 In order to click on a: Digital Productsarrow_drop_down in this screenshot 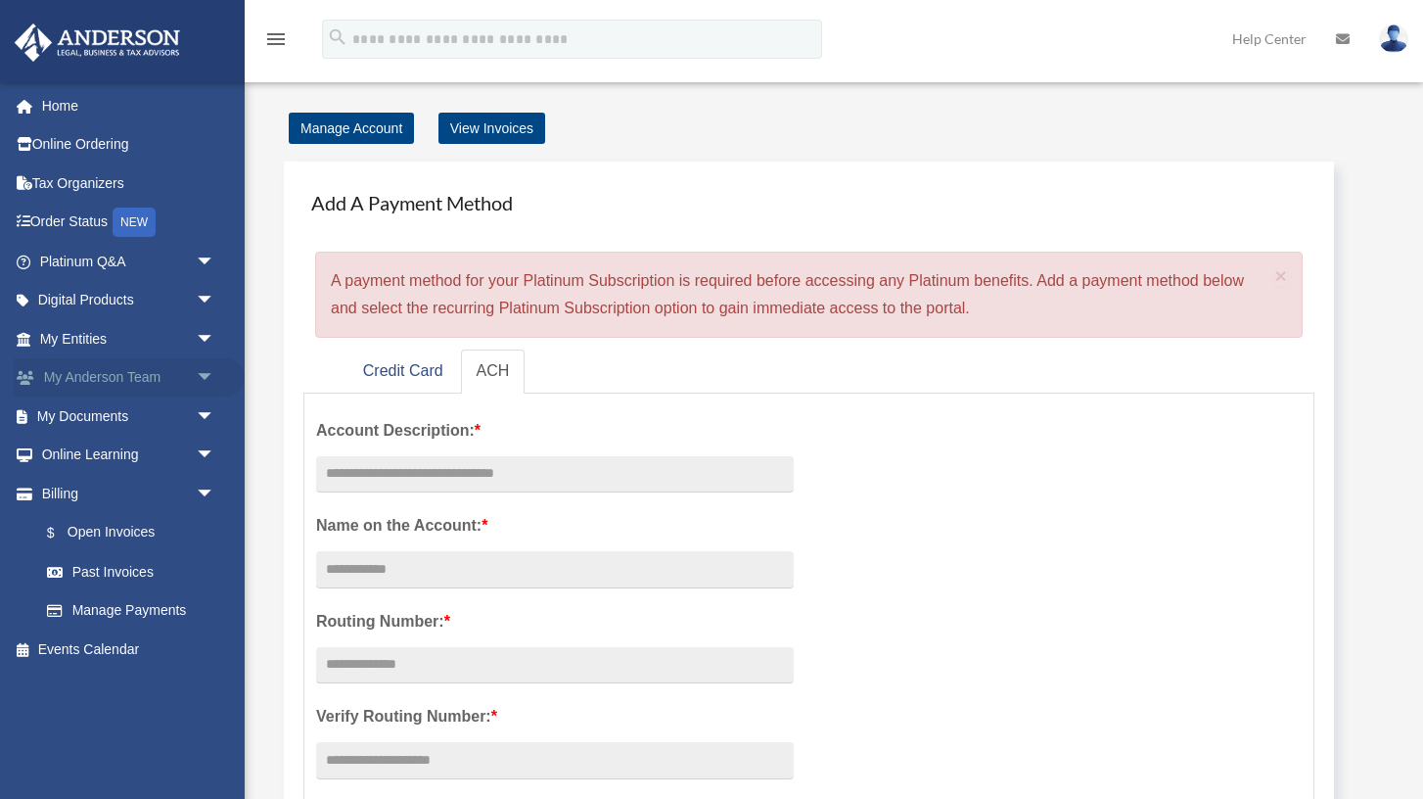, I will do `click(129, 301)`.